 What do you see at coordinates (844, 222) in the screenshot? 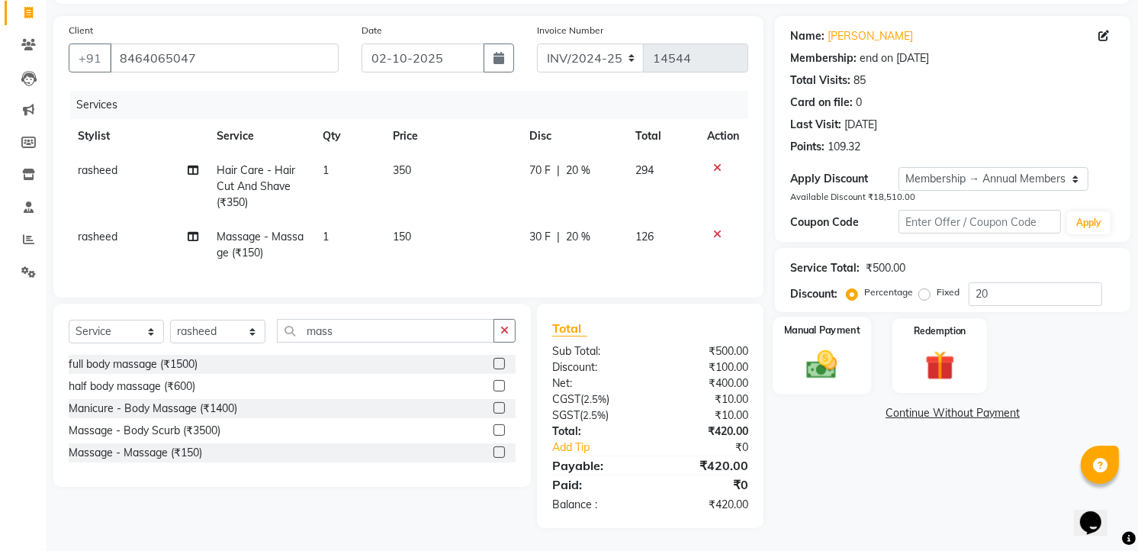
I see `div: Coupon Code` at bounding box center [844, 222].